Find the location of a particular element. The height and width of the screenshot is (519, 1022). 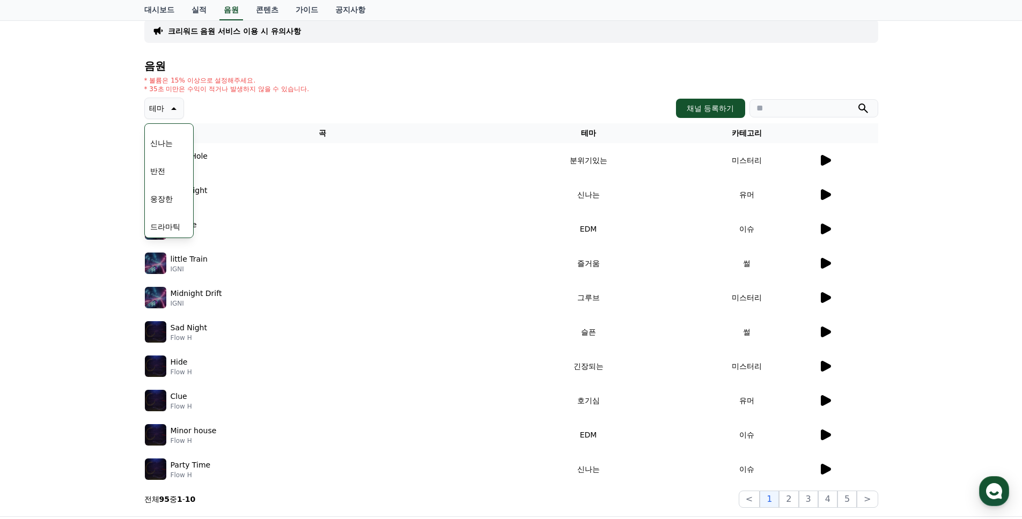

p: Midnight Drift is located at coordinates (196, 293).